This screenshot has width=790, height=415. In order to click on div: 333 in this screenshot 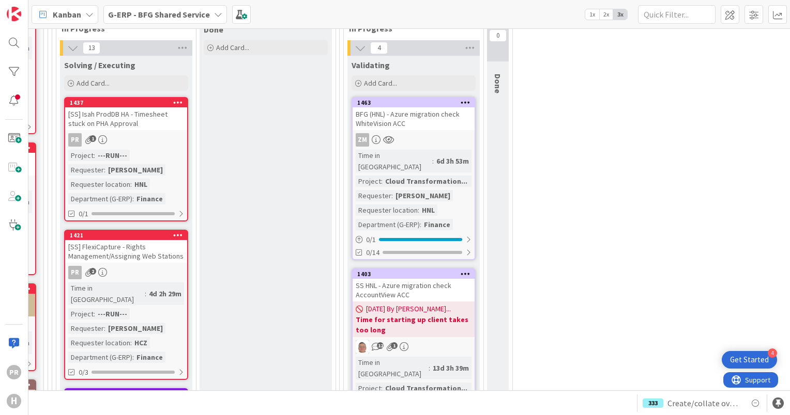, I will do `click(653, 404)`.